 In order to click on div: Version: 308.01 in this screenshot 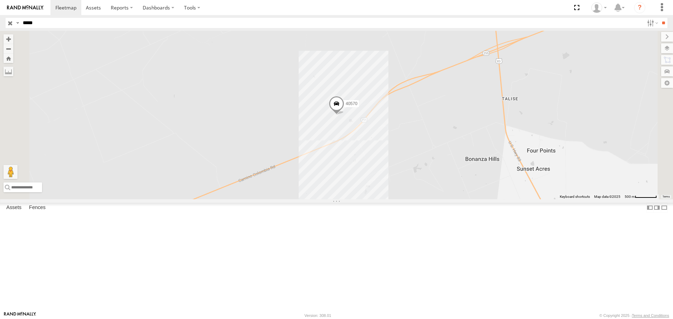, I will do `click(318, 316)`.